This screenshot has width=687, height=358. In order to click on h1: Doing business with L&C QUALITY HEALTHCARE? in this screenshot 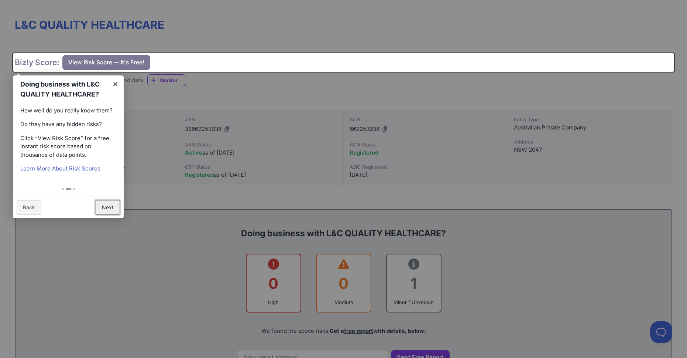, I will do `click(64, 89)`.